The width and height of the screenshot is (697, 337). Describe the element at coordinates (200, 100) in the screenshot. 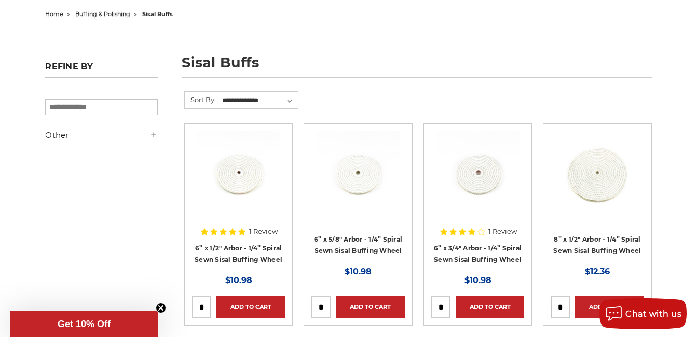

I see `label: Sort By:` at that location.